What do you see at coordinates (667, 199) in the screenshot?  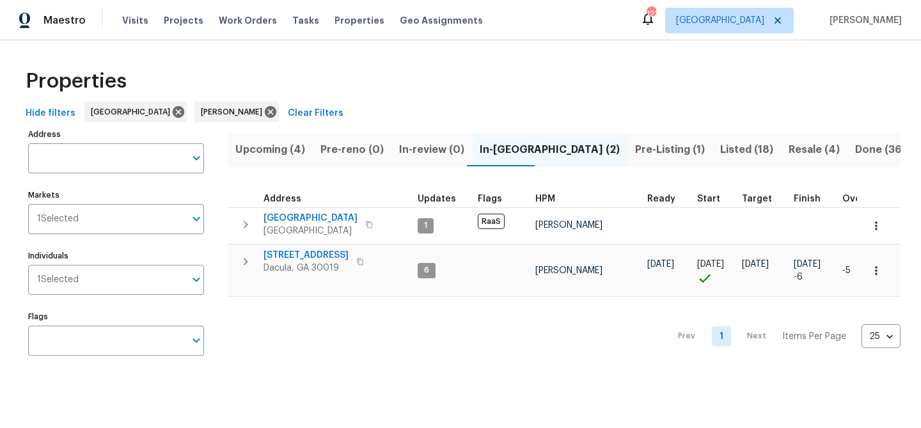 I see `div: Earliest renovation start date (first business day after COE or Checkout)` at bounding box center [667, 199].